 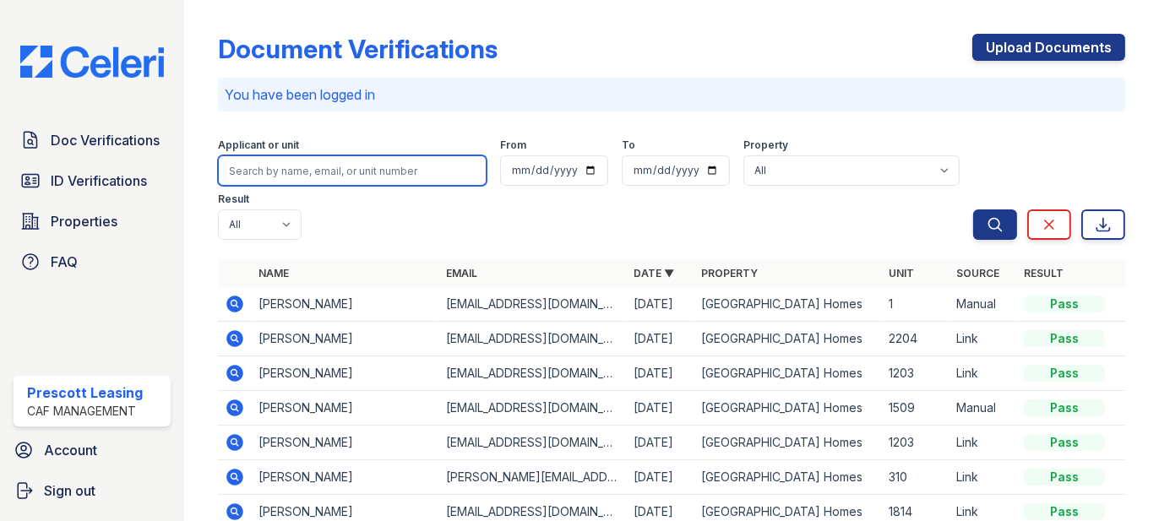 What do you see at coordinates (99, 181) in the screenshot?
I see `span: ID Verifications` at bounding box center [99, 181].